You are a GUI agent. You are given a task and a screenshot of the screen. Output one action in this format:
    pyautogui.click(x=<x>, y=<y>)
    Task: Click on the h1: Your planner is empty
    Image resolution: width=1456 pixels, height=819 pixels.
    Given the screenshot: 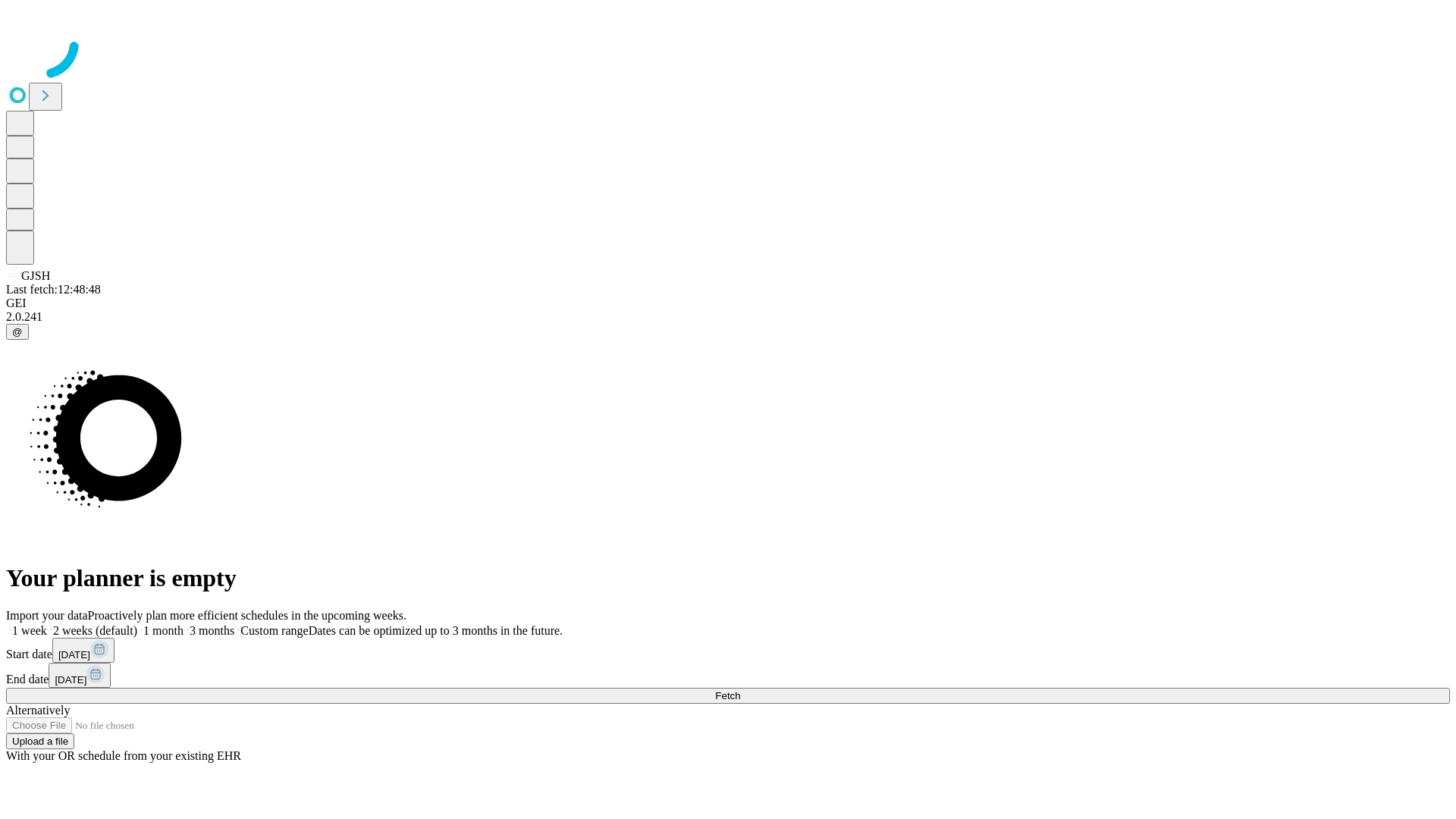 What is the action you would take?
    pyautogui.click(x=728, y=578)
    